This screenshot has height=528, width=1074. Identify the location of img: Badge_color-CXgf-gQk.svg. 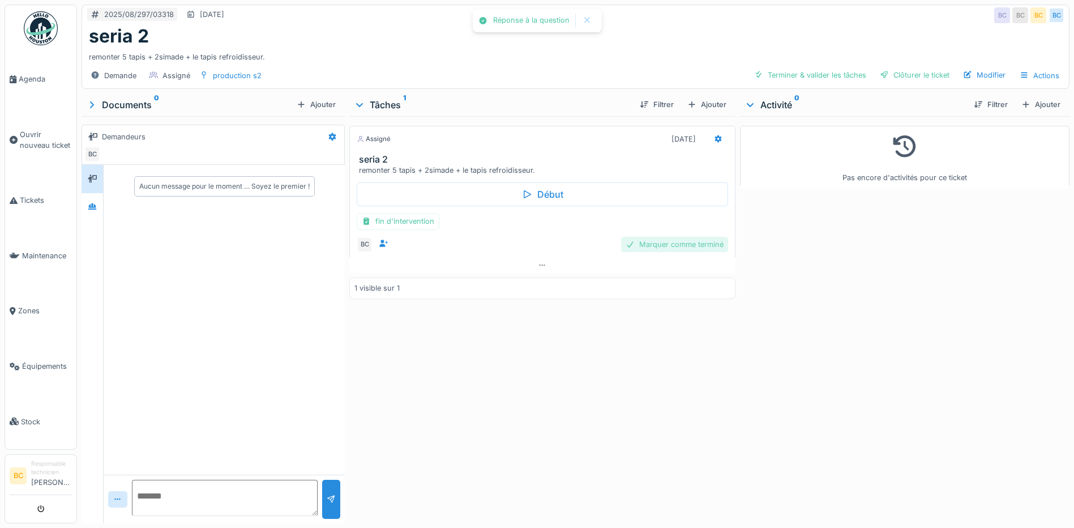
(41, 28).